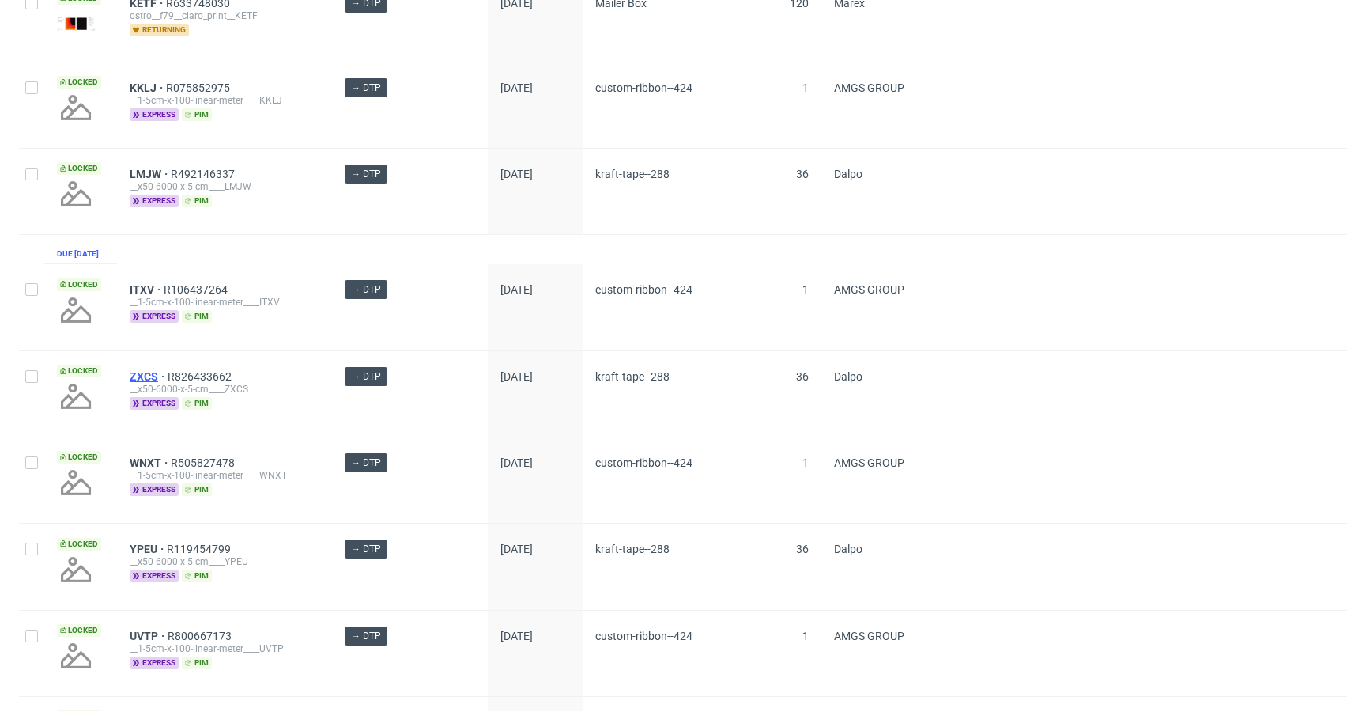  What do you see at coordinates (199, 88) in the screenshot?
I see `a: R075852975` at bounding box center [199, 88].